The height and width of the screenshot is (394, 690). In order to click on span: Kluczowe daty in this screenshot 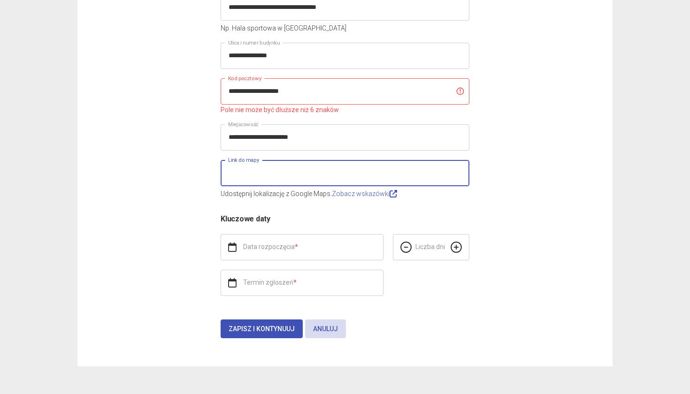, I will do `click(245, 219)`.